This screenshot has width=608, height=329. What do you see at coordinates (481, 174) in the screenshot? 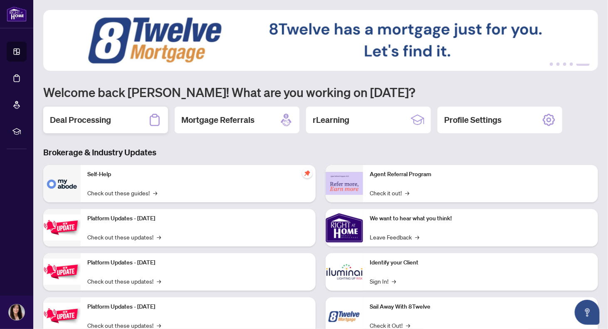
I see `p: Agent Referral Program` at bounding box center [481, 174].